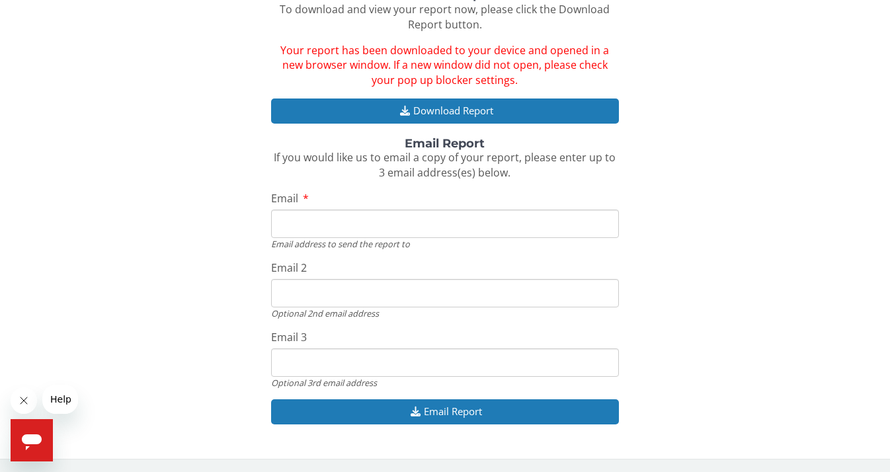 The width and height of the screenshot is (890, 472). Describe the element at coordinates (19, 15) in the screenshot. I see `span: Help` at that location.